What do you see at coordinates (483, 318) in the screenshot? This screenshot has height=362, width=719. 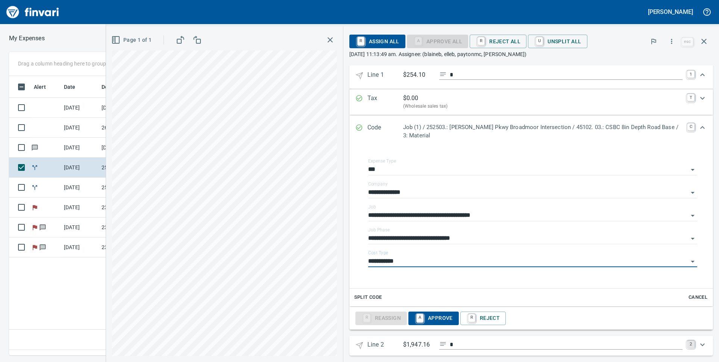 I see `span: Reject` at bounding box center [483, 318].